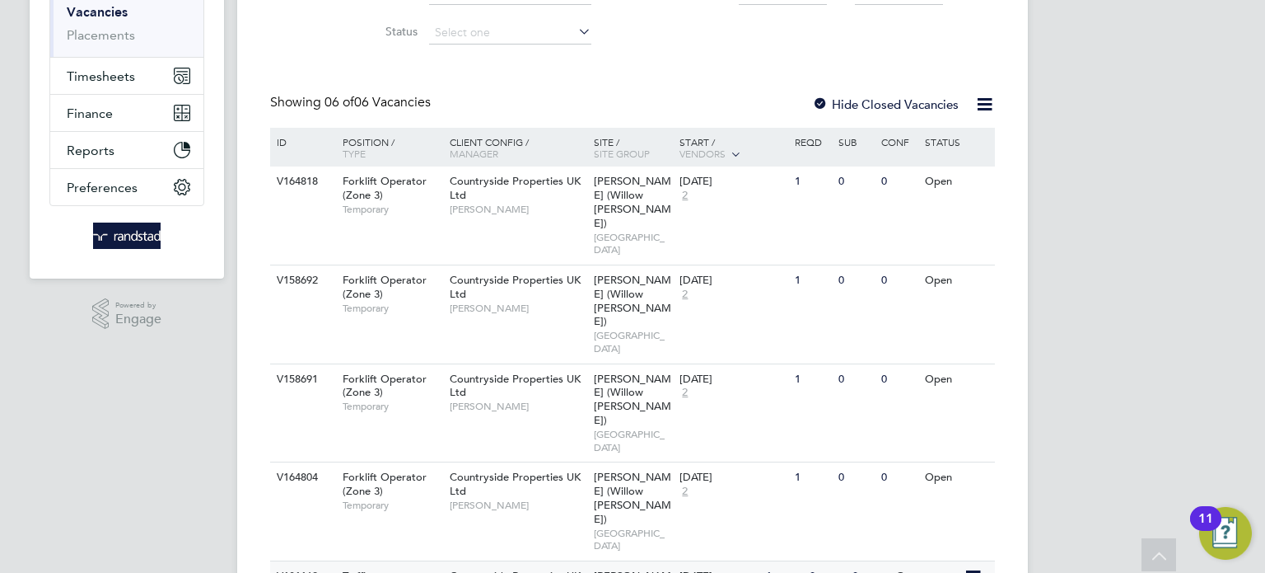 The height and width of the screenshot is (573, 1265). I want to click on a: Powered byEngage, so click(127, 314).